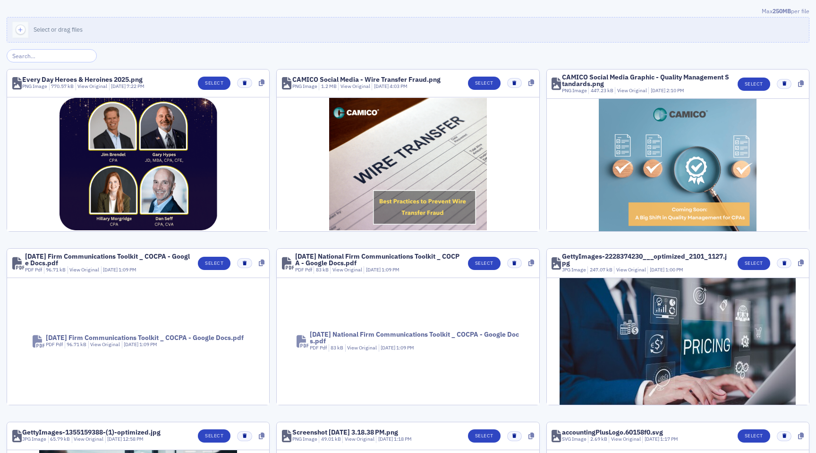 The image size is (816, 453). I want to click on div: 2.69 kB, so click(598, 439).